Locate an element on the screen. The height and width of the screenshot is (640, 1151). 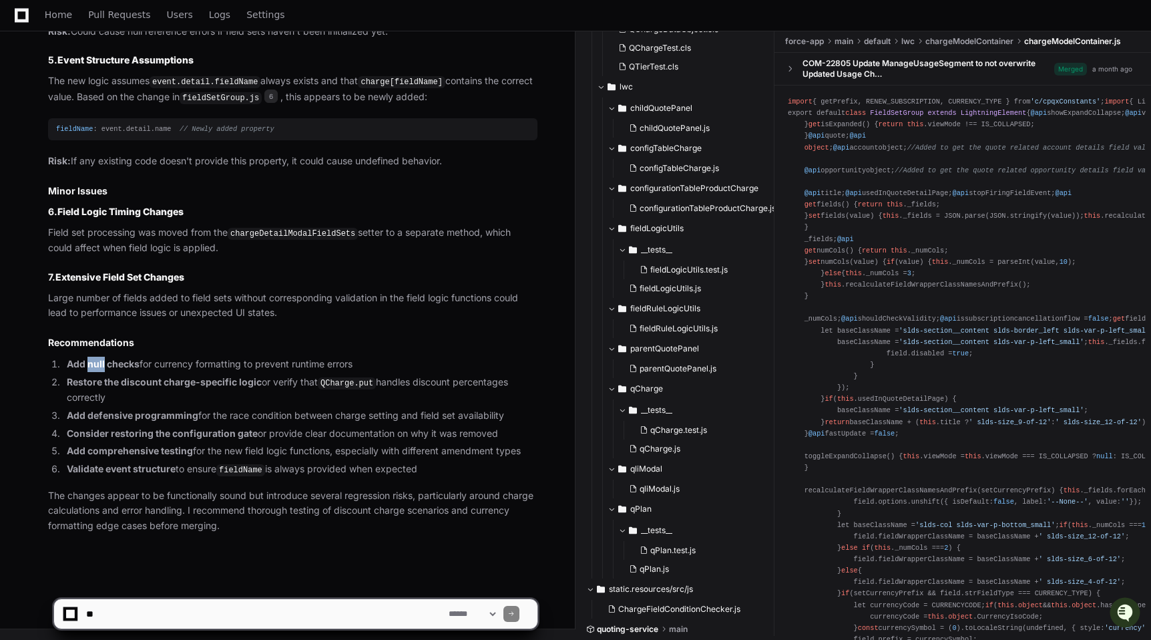
span: qliModal.js is located at coordinates (660, 489).